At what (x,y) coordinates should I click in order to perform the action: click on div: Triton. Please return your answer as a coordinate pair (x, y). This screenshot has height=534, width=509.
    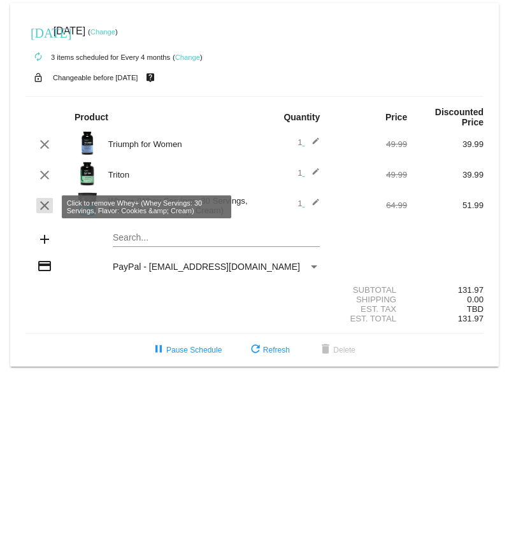
    Looking at the image, I should click on (178, 175).